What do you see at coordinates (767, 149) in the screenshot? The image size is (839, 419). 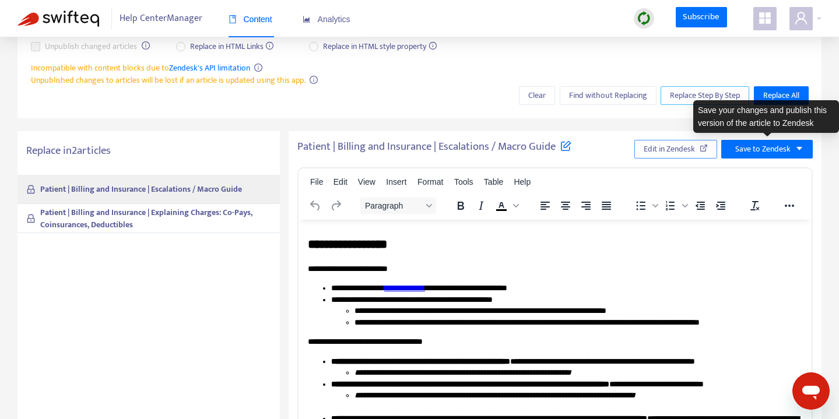 I see `button: Save to Zendeskcaret-down` at bounding box center [767, 149].